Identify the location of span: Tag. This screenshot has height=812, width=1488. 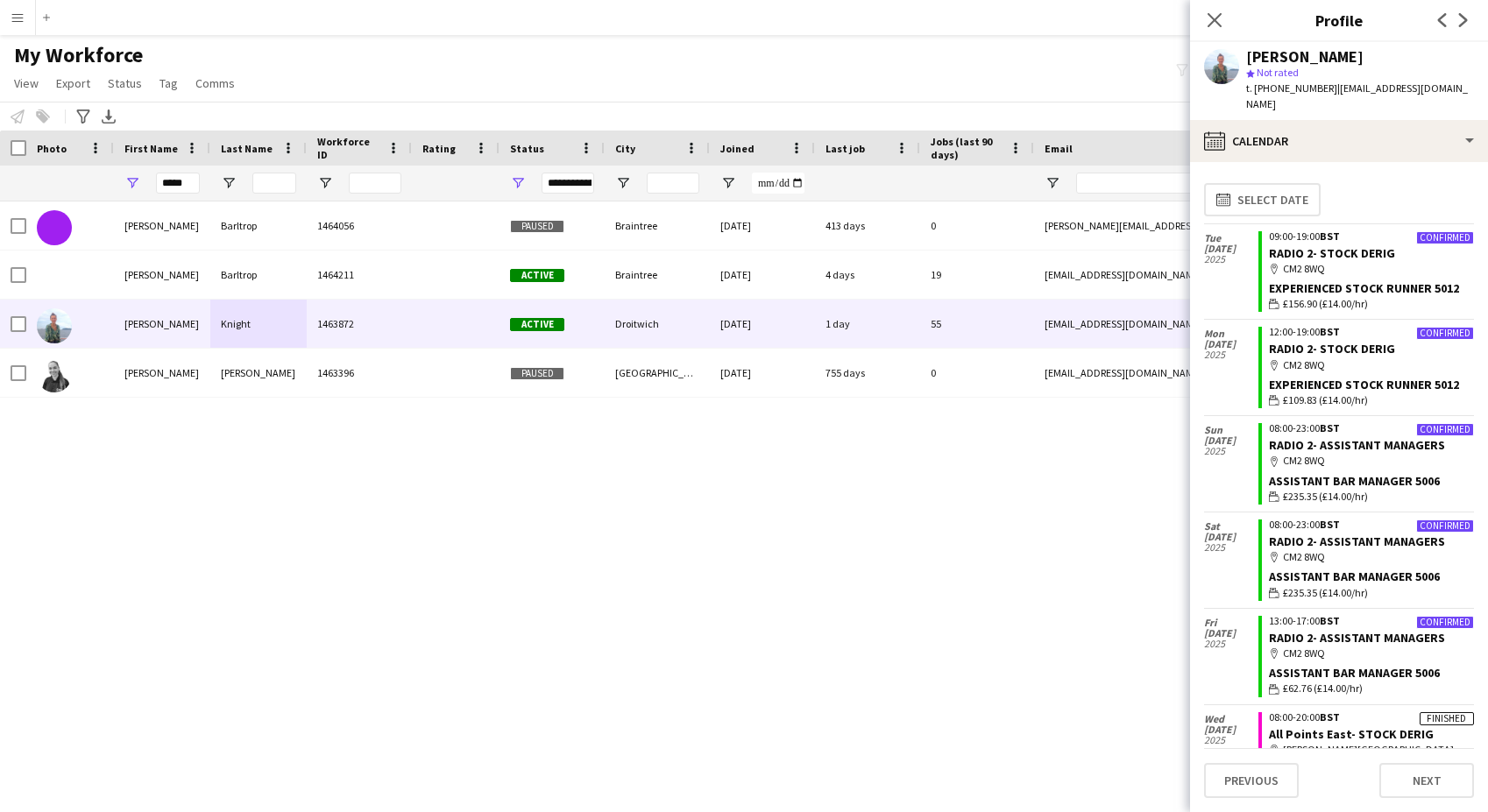
(168, 83).